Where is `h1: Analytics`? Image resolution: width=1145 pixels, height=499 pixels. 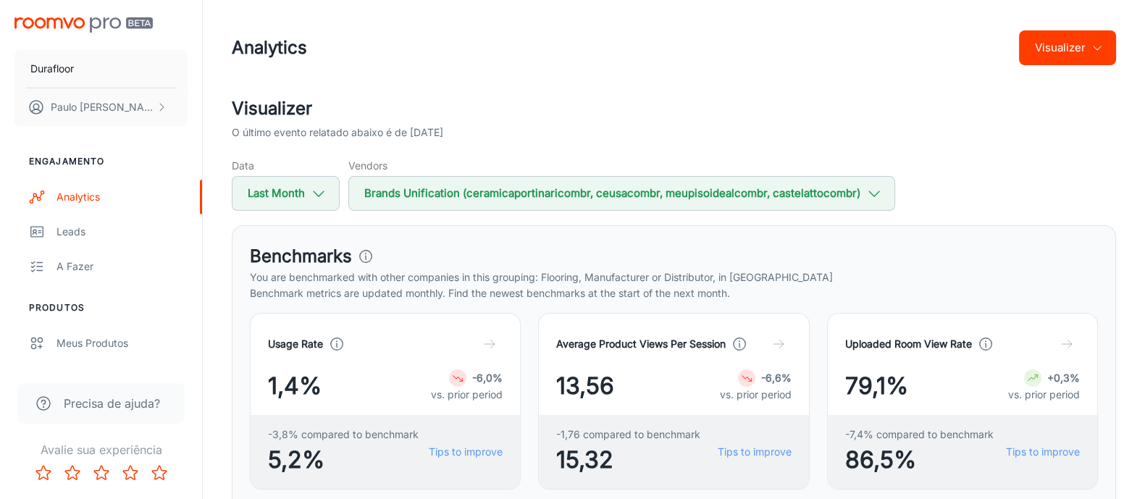 h1: Analytics is located at coordinates (269, 48).